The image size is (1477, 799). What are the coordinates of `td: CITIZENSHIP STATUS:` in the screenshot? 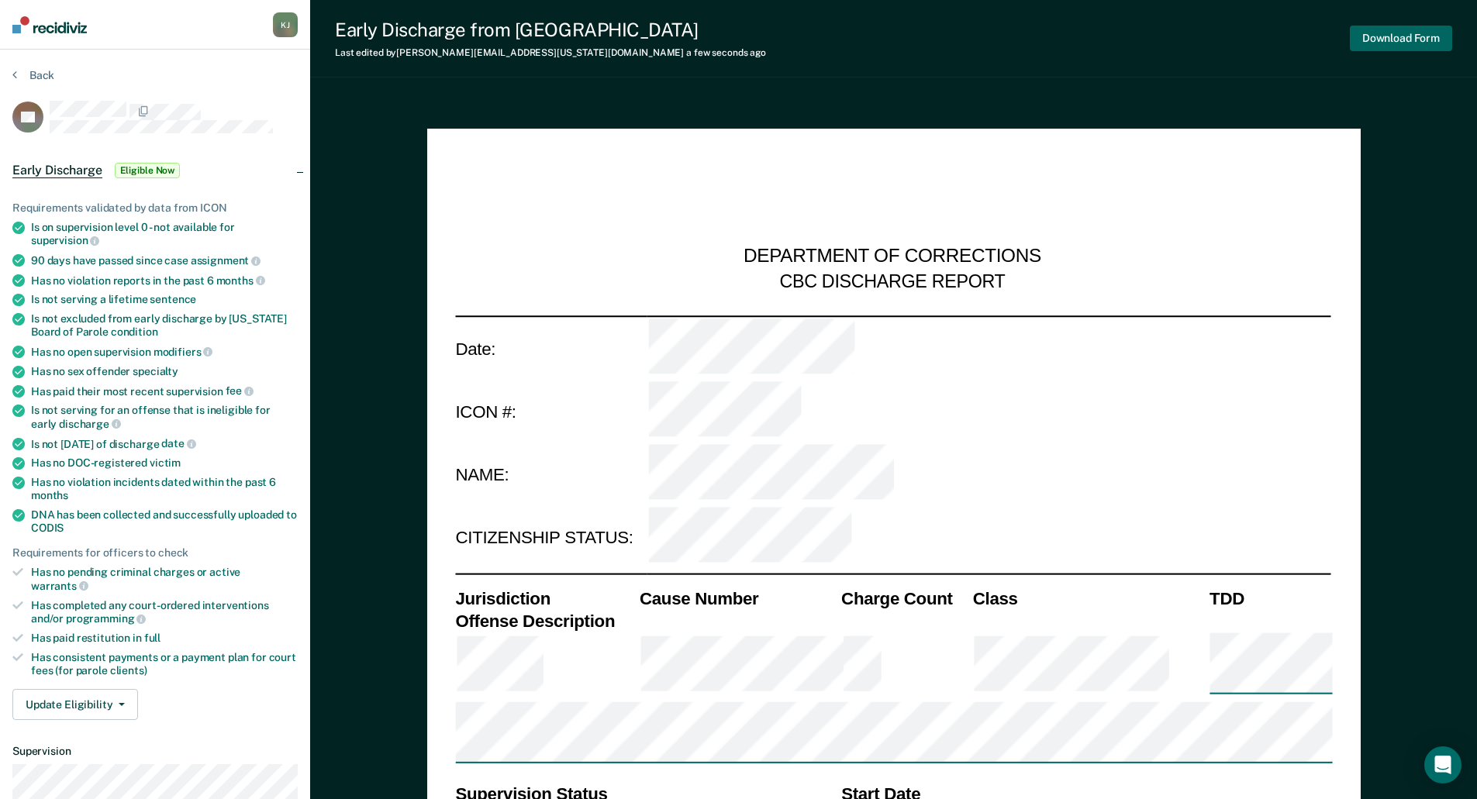 It's located at (550, 539).